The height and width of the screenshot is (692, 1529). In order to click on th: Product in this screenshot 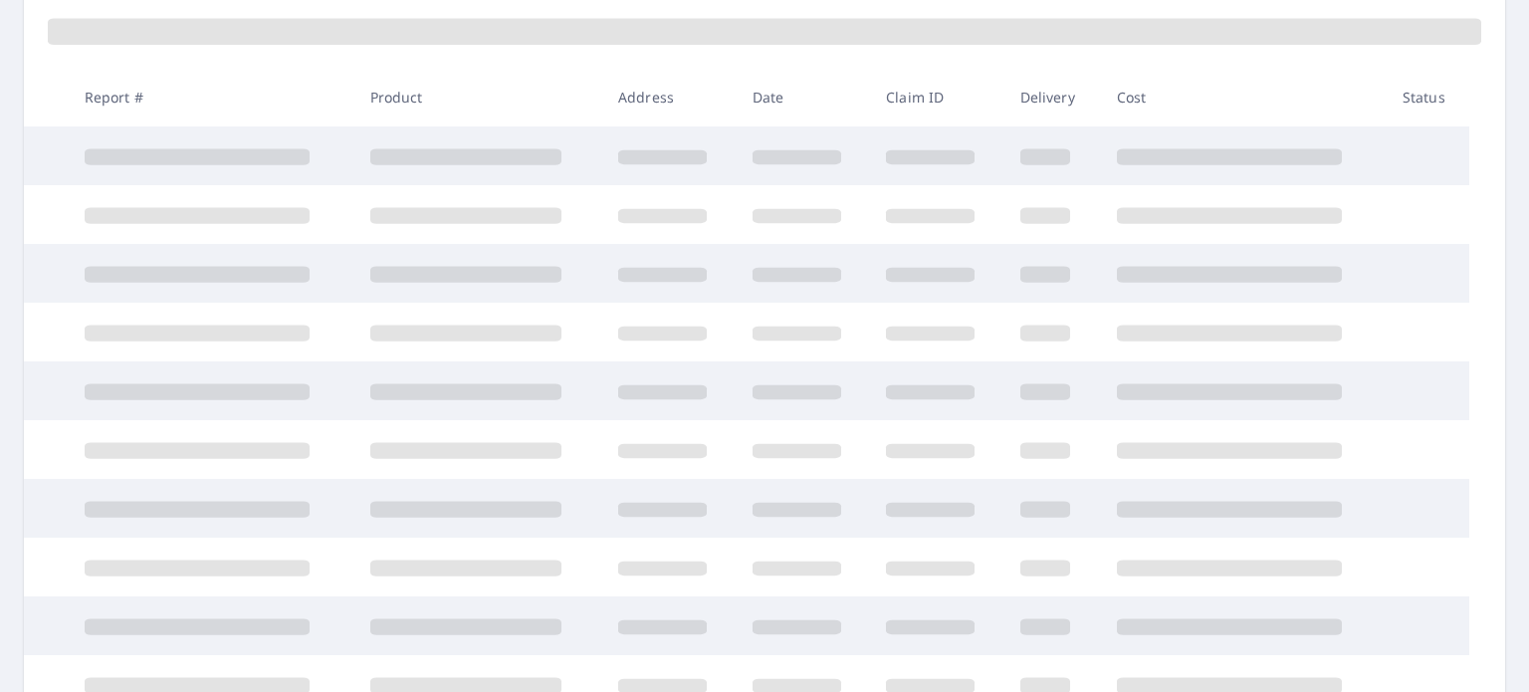, I will do `click(479, 97)`.